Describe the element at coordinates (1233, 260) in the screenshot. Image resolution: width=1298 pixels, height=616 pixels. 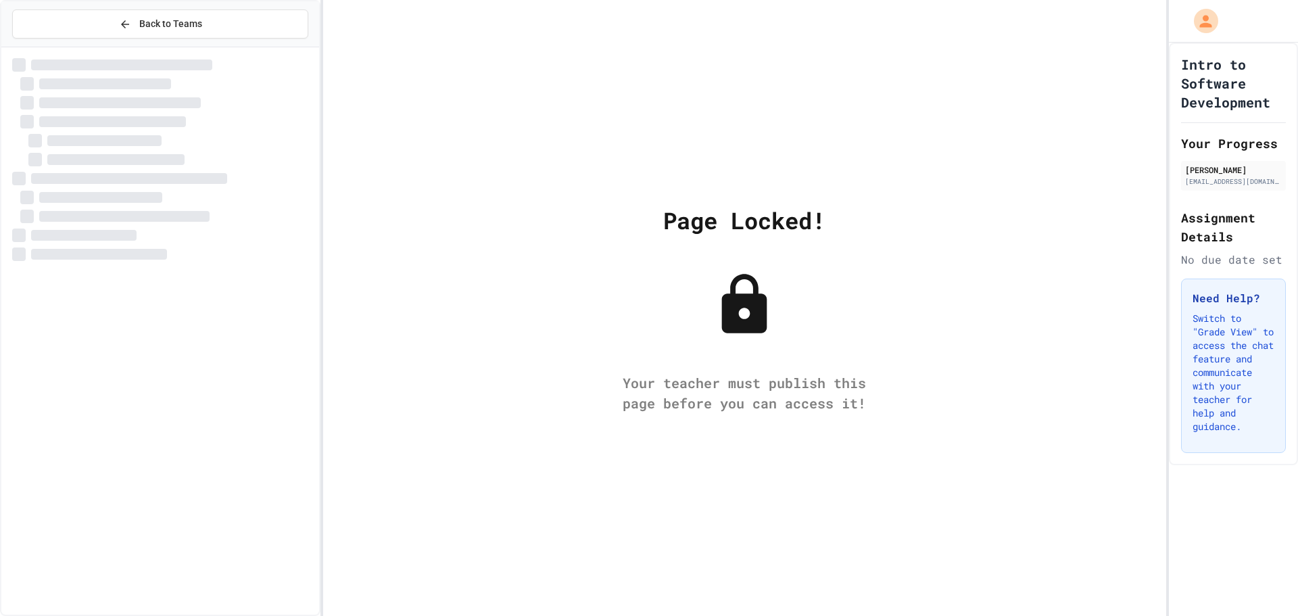
I see `div: No due date set` at that location.